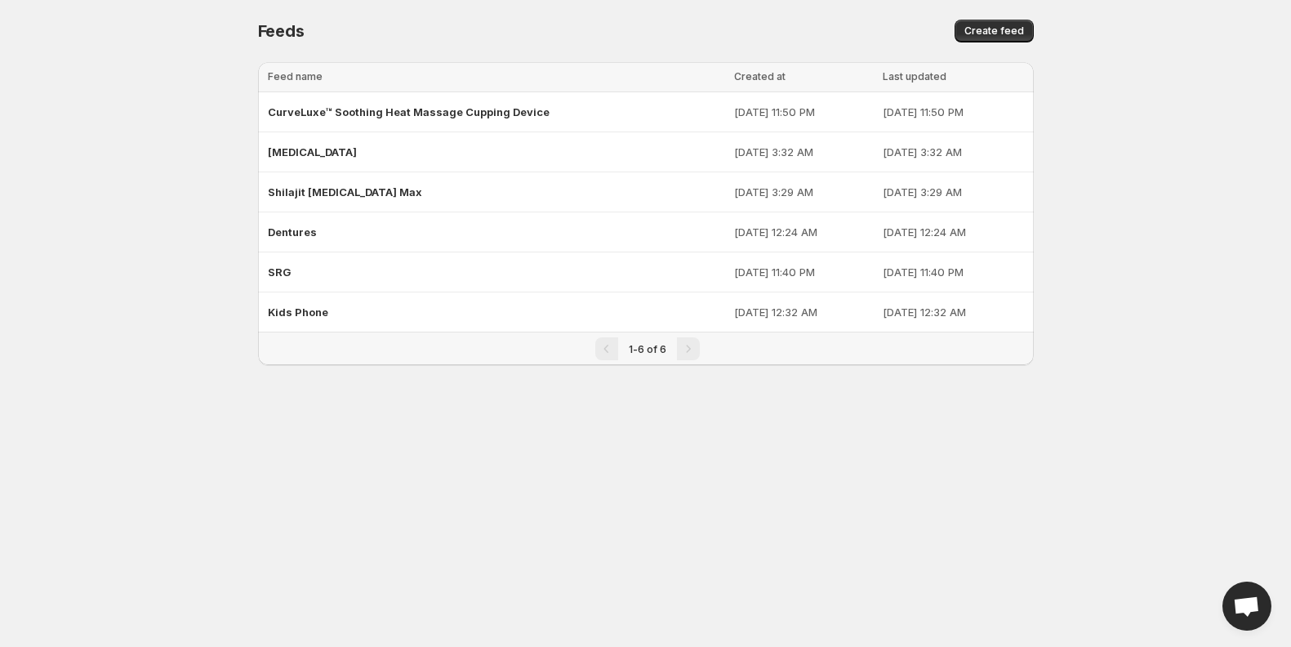 The width and height of the screenshot is (1291, 647). What do you see at coordinates (298, 312) in the screenshot?
I see `span: Kids Phone` at bounding box center [298, 312].